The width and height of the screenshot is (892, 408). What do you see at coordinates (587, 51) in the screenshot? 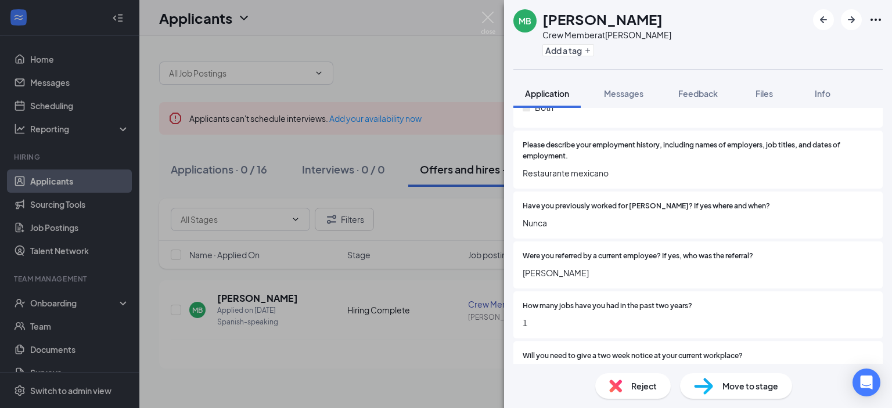
I see `svg: Plus` at bounding box center [587, 51].